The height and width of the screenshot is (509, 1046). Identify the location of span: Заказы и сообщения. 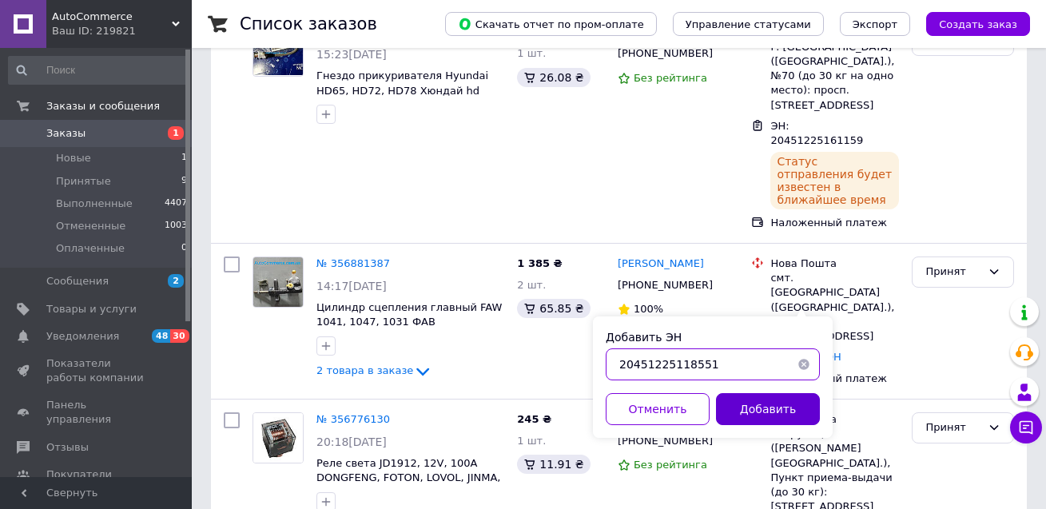
(103, 106).